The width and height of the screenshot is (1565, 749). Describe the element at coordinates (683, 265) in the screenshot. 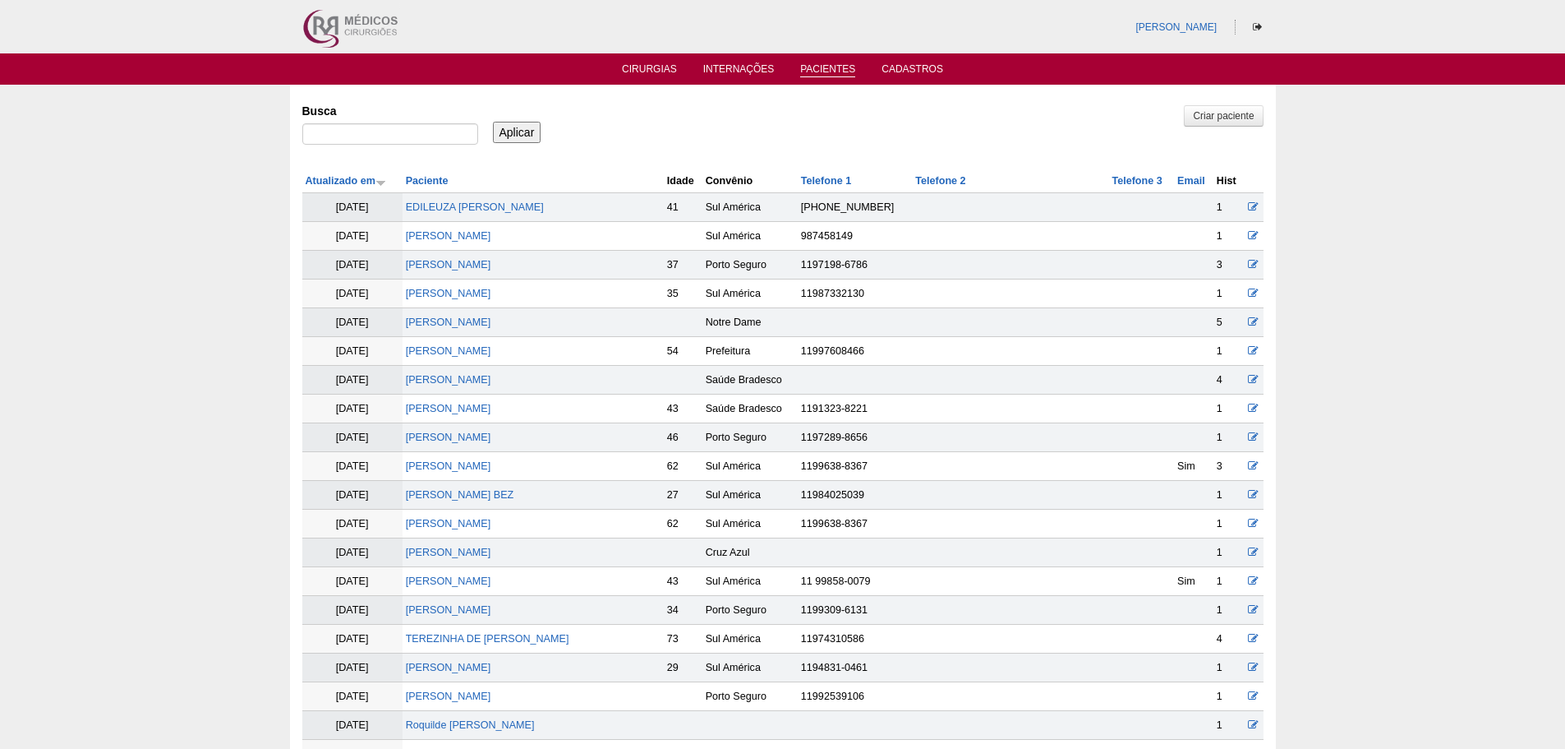

I see `td: 37` at that location.